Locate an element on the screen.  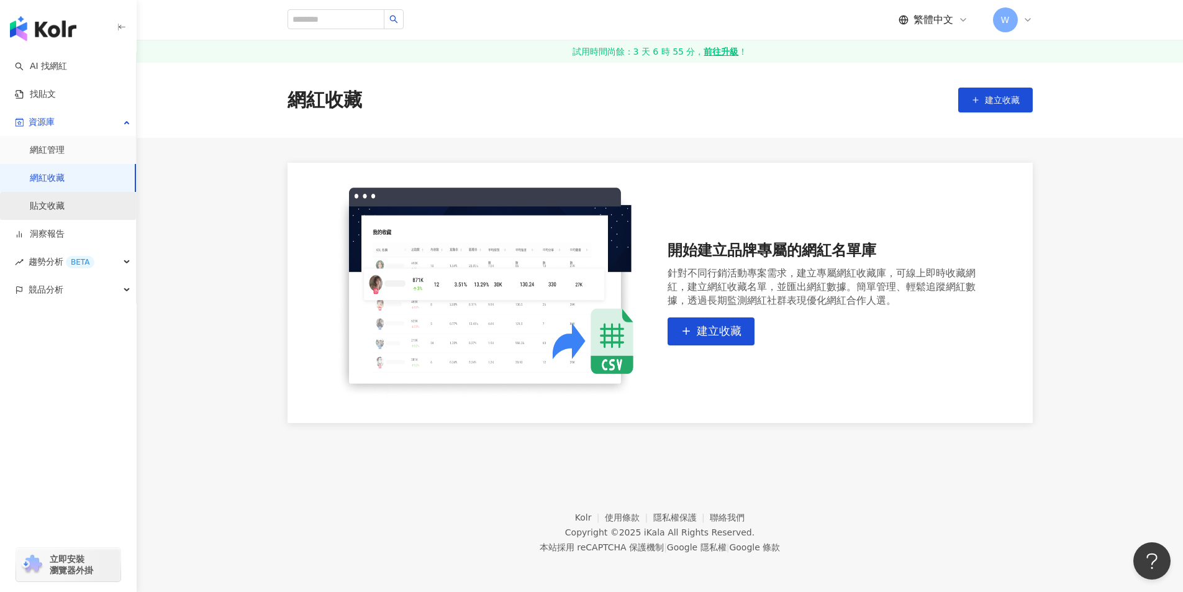
a: Google 條款 is located at coordinates (755, 547).